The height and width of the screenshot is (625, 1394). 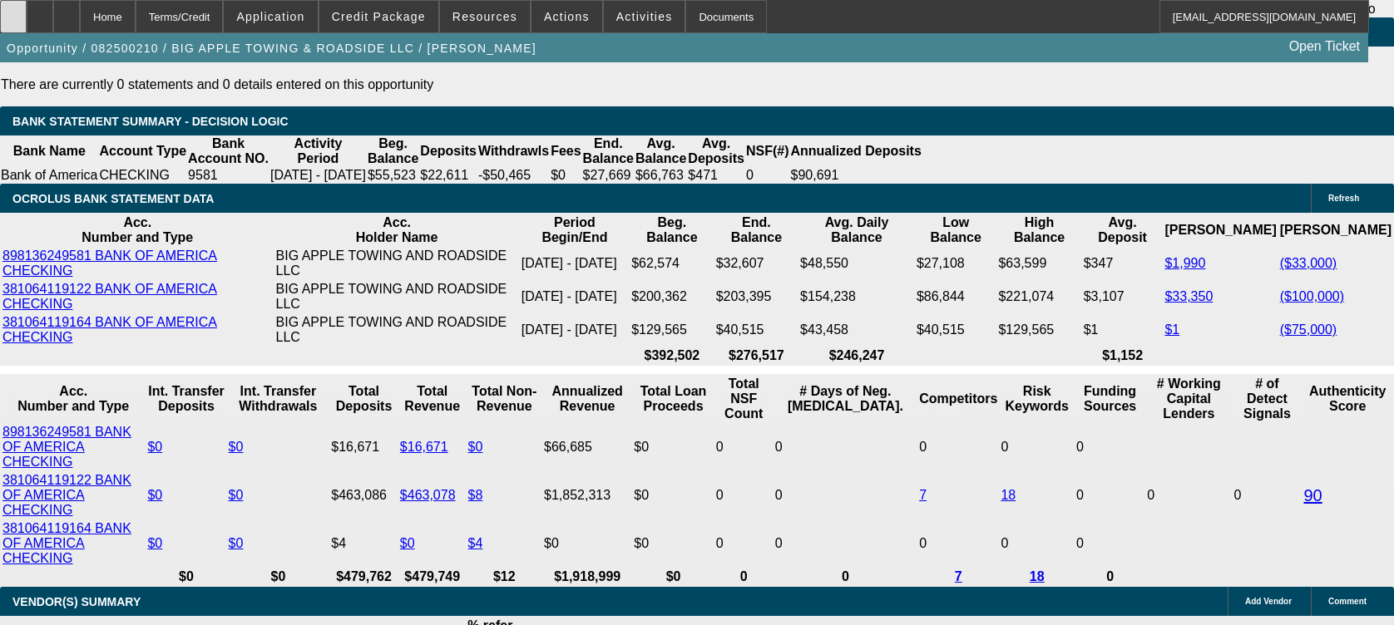 I want to click on th: Funding Sources, so click(x=1110, y=399).